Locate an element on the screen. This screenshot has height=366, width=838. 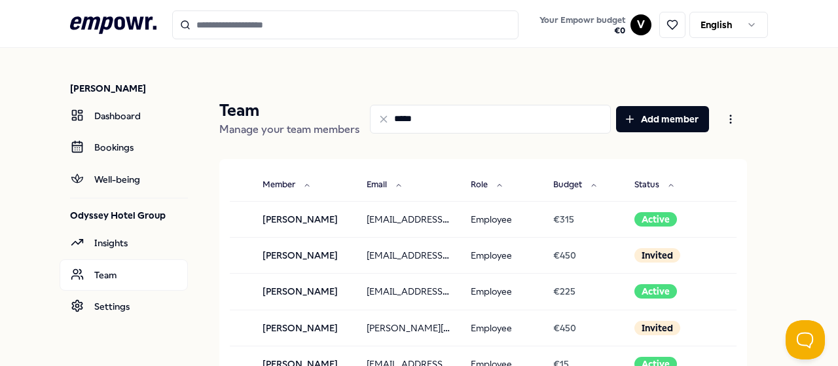
p: Team is located at coordinates (289, 111).